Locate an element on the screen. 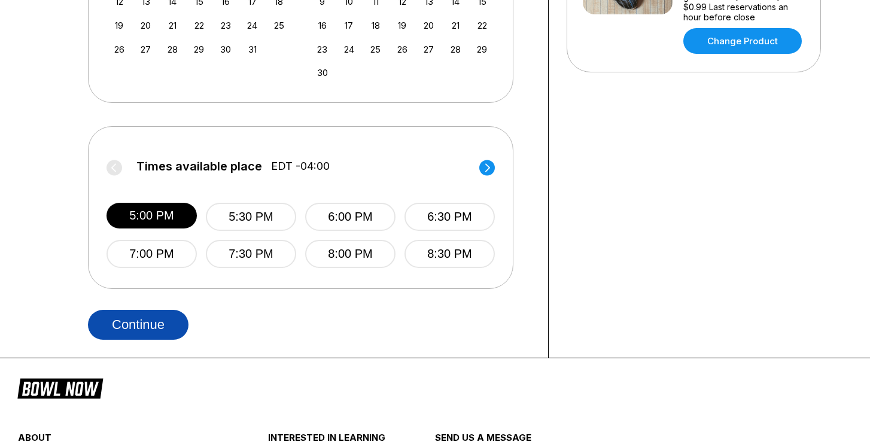 This screenshot has width=870, height=442. div: Choose Sunday, November 30th, 2025 is located at coordinates (322, 72).